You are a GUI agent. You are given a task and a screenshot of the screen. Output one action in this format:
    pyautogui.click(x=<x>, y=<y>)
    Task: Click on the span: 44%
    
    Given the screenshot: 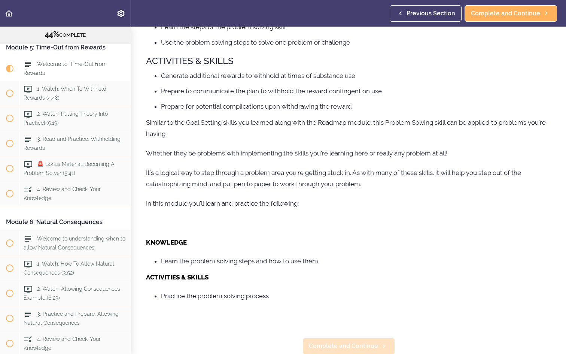 What is the action you would take?
    pyautogui.click(x=52, y=34)
    